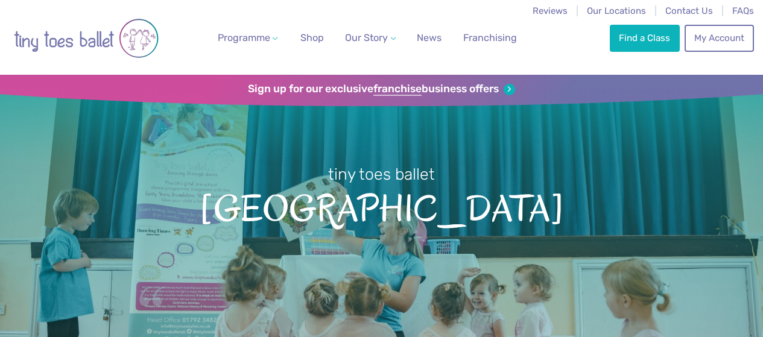 The width and height of the screenshot is (763, 337). What do you see at coordinates (398, 89) in the screenshot?
I see `strong: franchise` at bounding box center [398, 89].